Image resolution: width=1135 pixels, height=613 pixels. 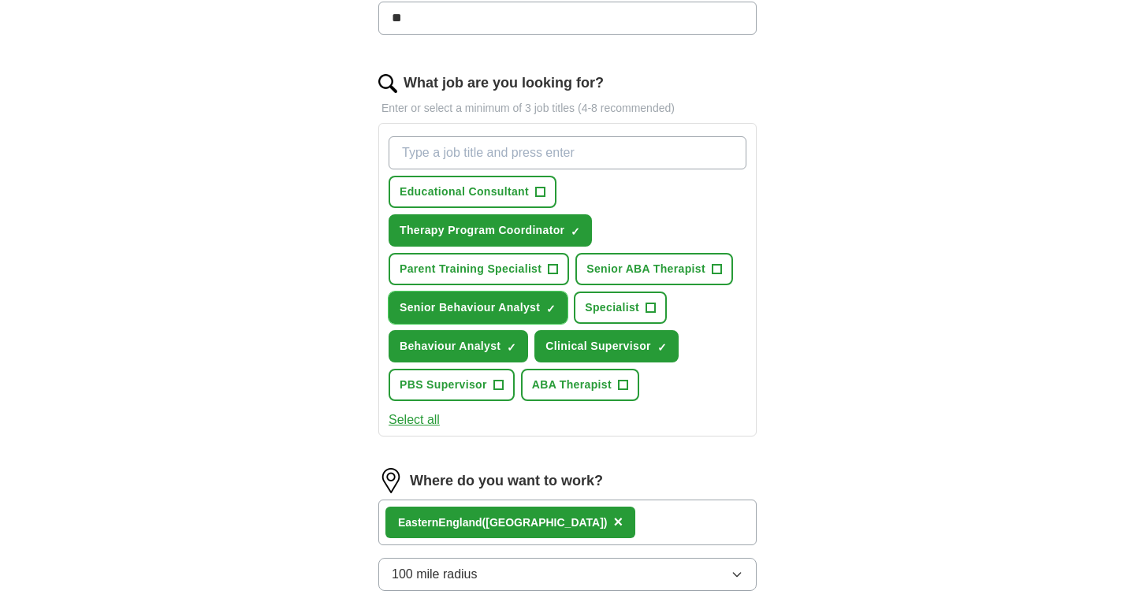 What do you see at coordinates (434, 574) in the screenshot?
I see `span: 100 mile radius` at bounding box center [434, 574].